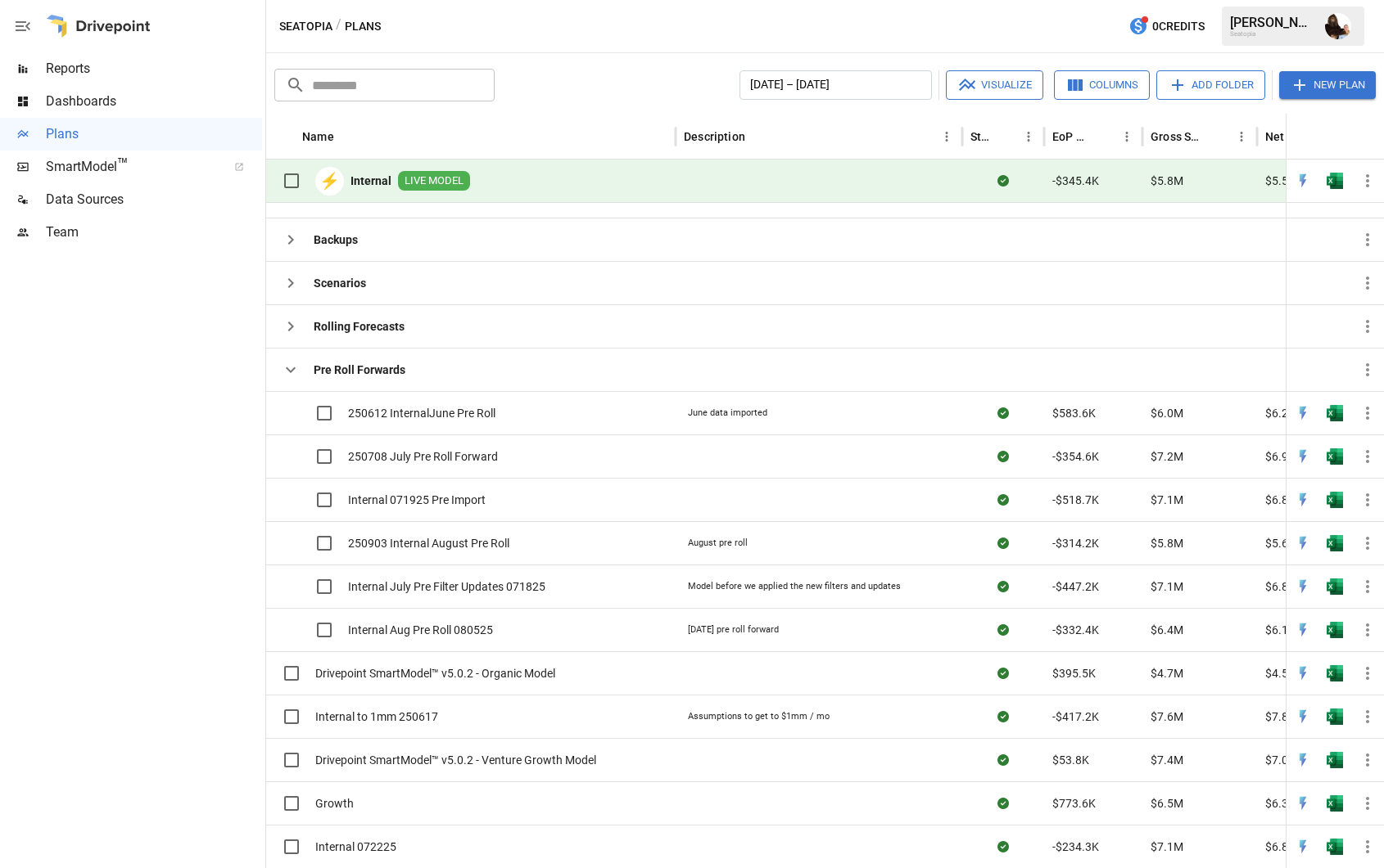 The height and width of the screenshot is (868, 1384). What do you see at coordinates (1166, 27) in the screenshot?
I see `button: 0Credits` at bounding box center [1166, 27].